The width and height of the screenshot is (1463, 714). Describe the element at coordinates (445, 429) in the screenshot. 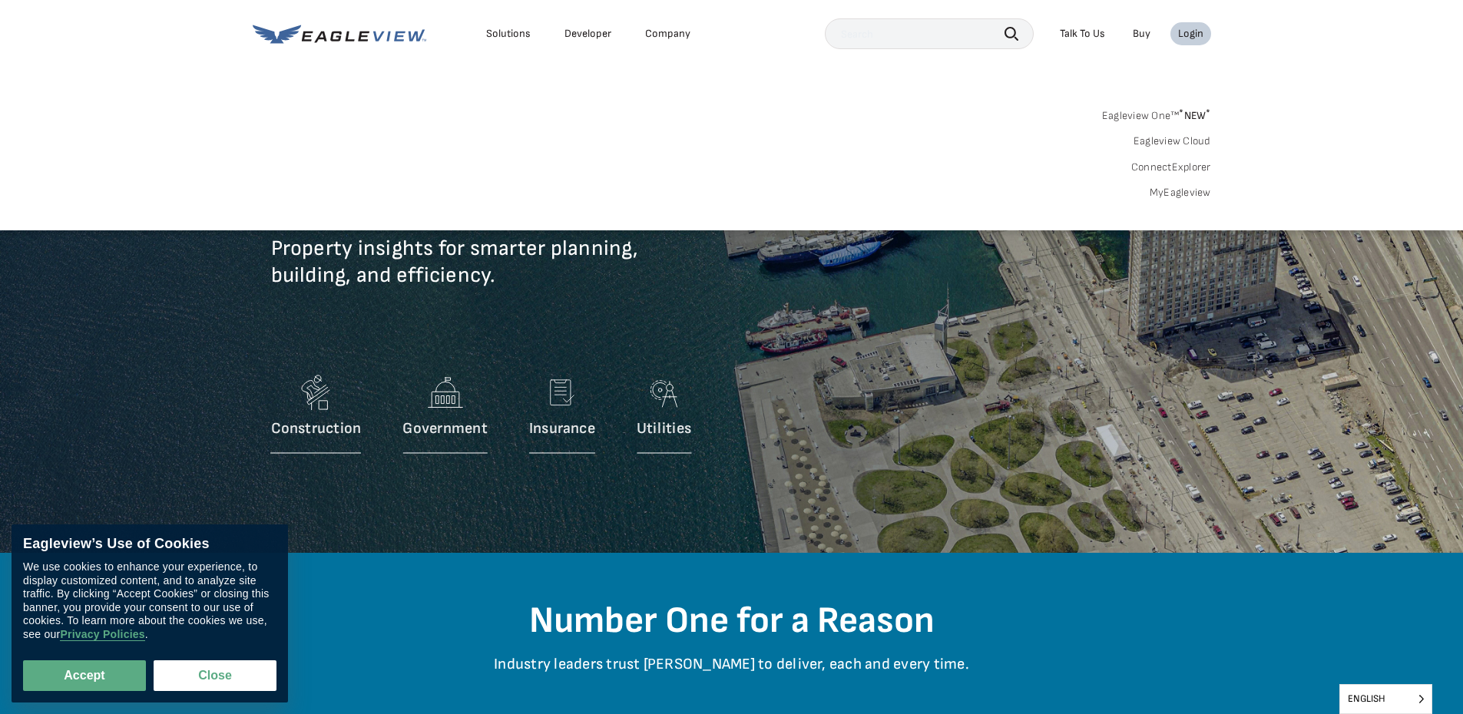

I see `p: Government` at that location.